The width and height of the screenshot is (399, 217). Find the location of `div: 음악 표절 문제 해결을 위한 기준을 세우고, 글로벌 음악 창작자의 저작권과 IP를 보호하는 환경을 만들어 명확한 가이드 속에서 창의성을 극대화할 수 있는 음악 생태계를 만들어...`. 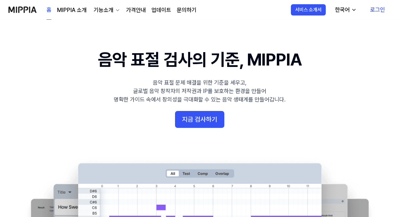

div: 음악 표절 문제 해결을 위한 기준을 세우고, 글로벌 음악 창작자의 저작권과 IP를 보호하는 환경을 만들어 명확한 가이드 속에서 창의성을 극대화할 수 있는 음악 생태계를 만들어... is located at coordinates (200, 91).